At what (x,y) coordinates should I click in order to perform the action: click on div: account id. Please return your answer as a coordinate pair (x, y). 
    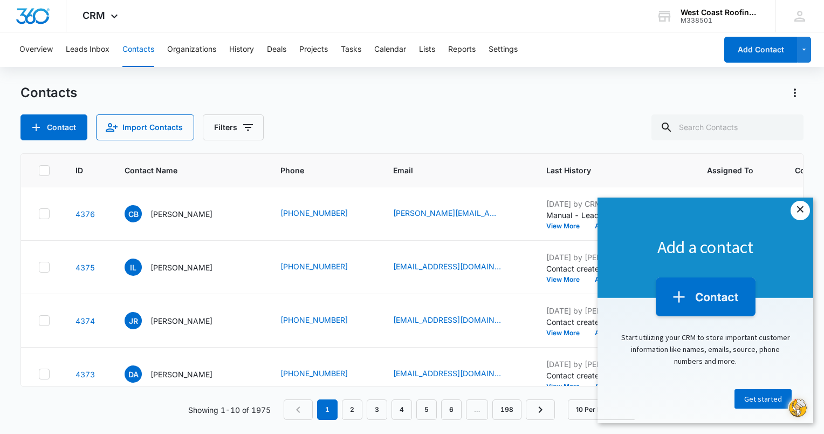
    Looking at the image, I should click on (720, 20).